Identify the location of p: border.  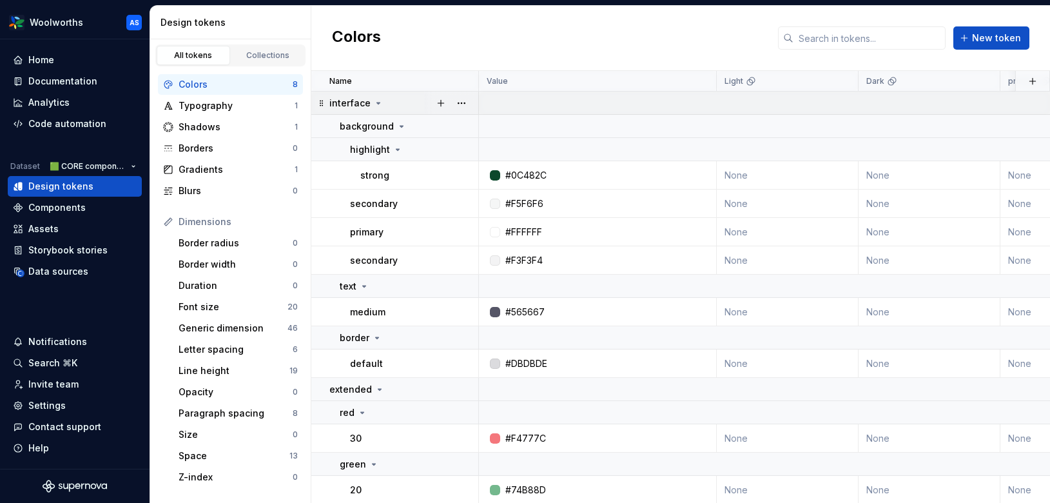
(354, 338).